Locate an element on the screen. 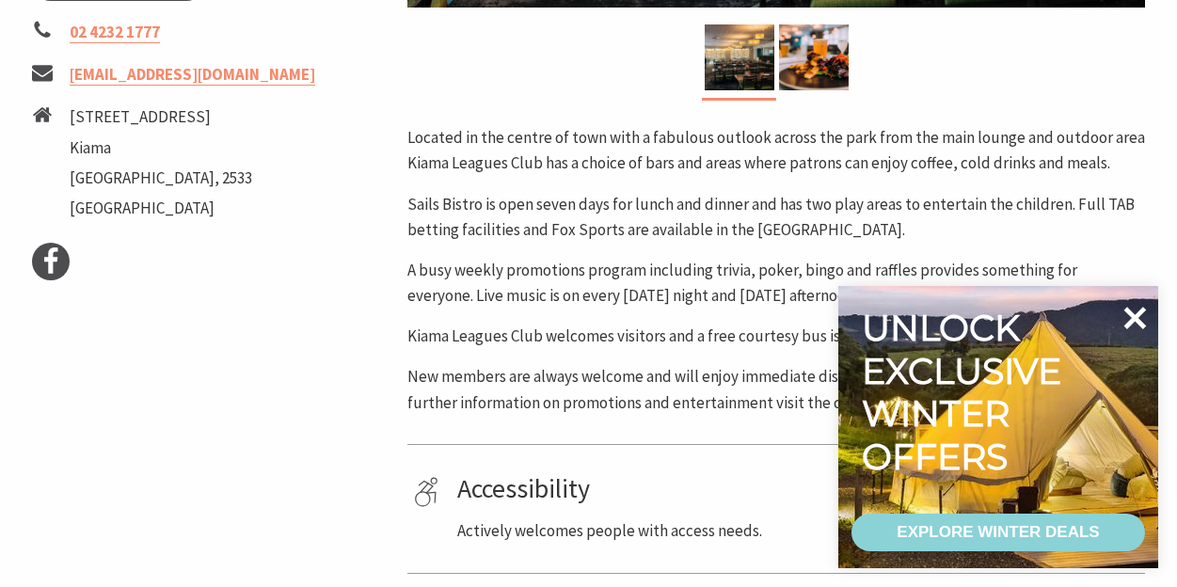 This screenshot has height=587, width=1177. p: Sails Bistro is open seven days for lunch and dinner and has two play areas to entertain the chil... is located at coordinates (776, 217).